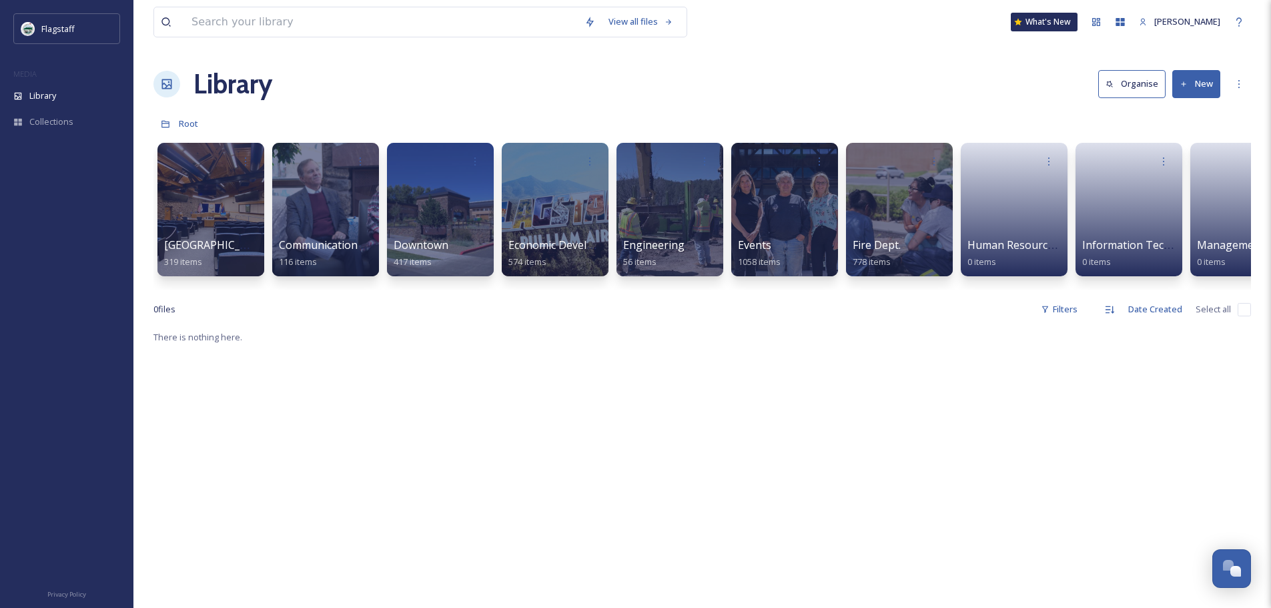 Image resolution: width=1271 pixels, height=608 pixels. Describe the element at coordinates (759, 253) in the screenshot. I see `a: Events1058 items` at that location.